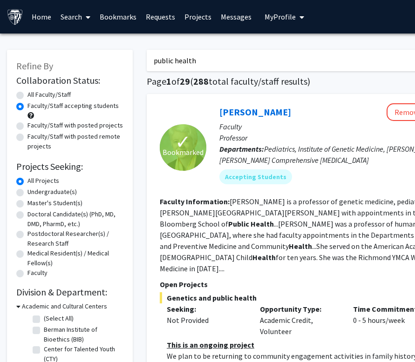 This screenshot has height=362, width=415. Describe the element at coordinates (37, 273) in the screenshot. I see `label: Faculty` at that location.